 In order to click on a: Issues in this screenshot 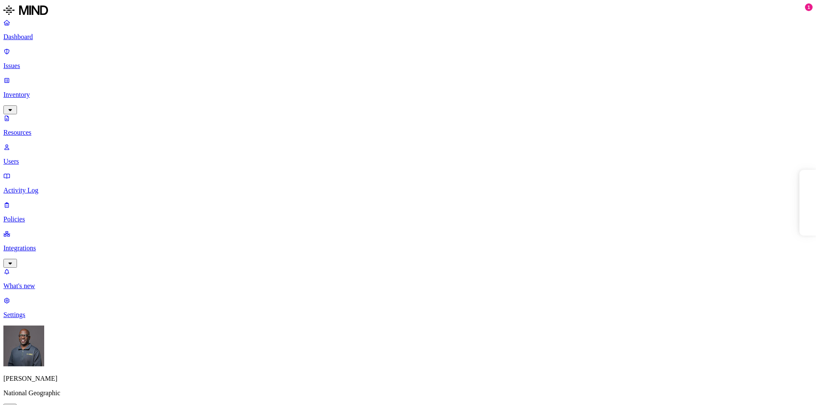, I will do `click(408, 59)`.